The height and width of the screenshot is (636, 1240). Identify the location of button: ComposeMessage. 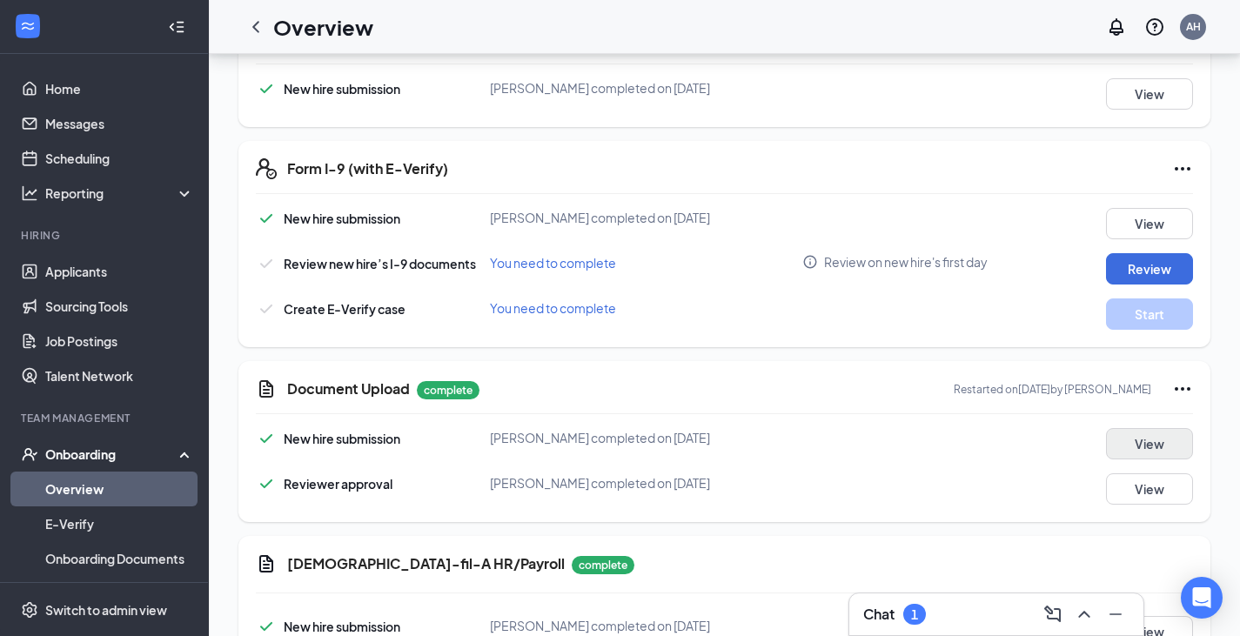
(1053, 614).